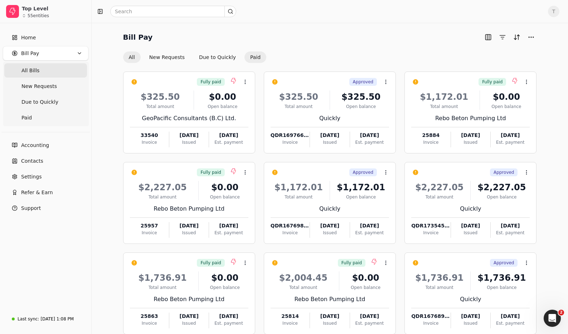 The width and height of the screenshot is (568, 334). What do you see at coordinates (173, 11) in the screenshot?
I see `input: Search` at bounding box center [173, 11].